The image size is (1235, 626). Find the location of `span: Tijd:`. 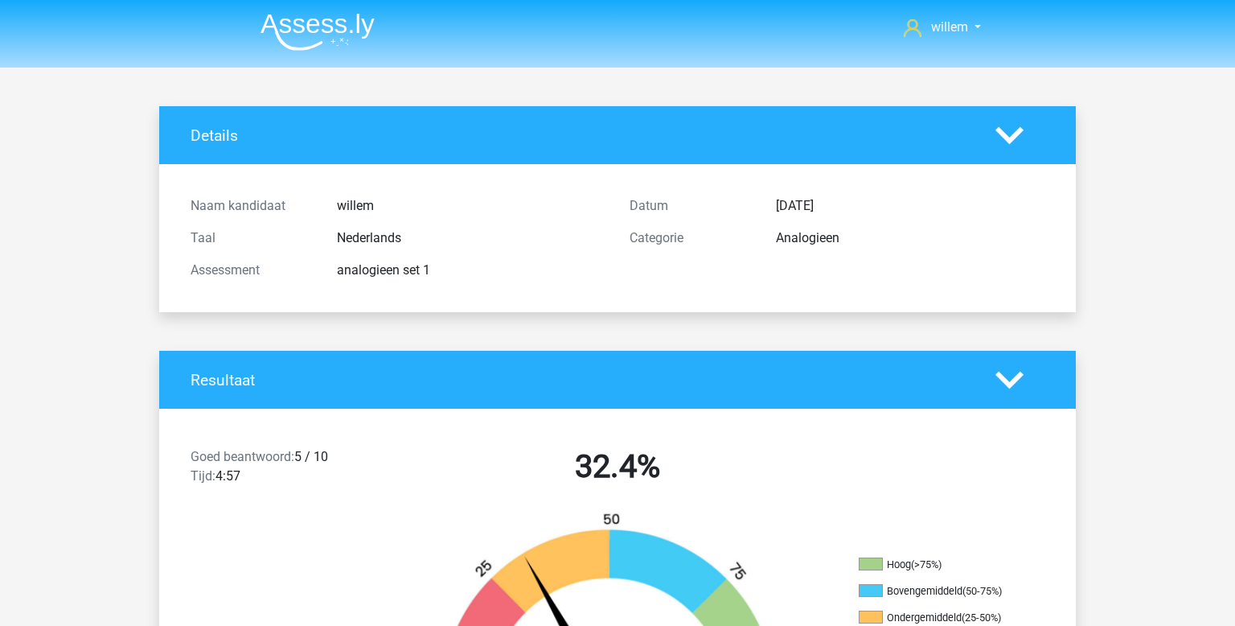

span: Tijd: is located at coordinates (203, 475).